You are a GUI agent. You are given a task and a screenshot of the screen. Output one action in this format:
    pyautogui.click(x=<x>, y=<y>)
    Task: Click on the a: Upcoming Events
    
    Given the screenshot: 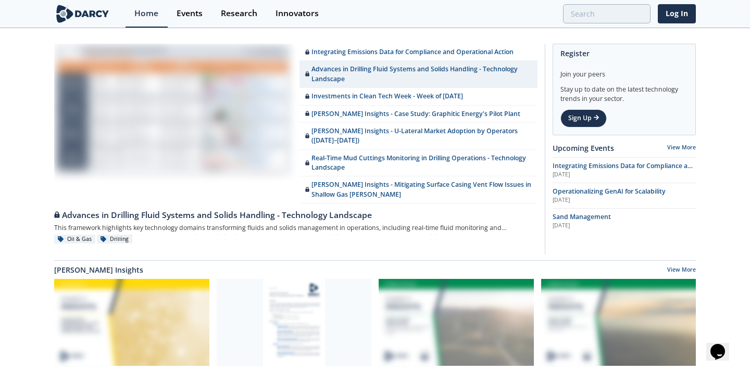 What is the action you would take?
    pyautogui.click(x=583, y=148)
    